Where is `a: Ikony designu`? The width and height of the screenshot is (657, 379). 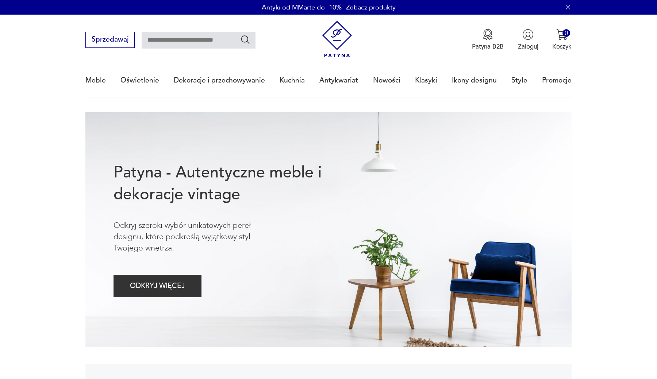
a: Ikony designu is located at coordinates (474, 80).